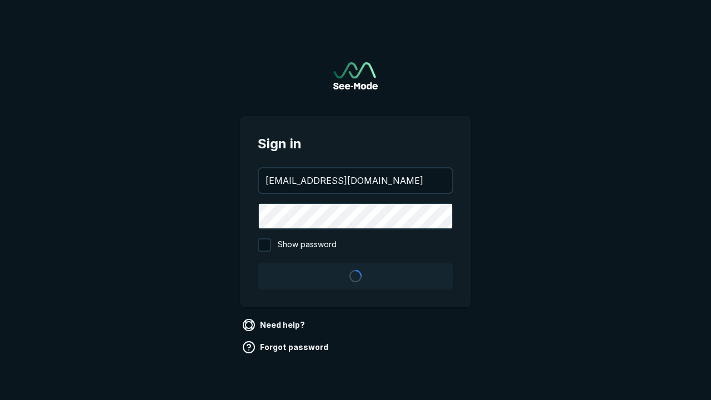  What do you see at coordinates (355, 144) in the screenshot?
I see `span: Sign in` at bounding box center [355, 144].